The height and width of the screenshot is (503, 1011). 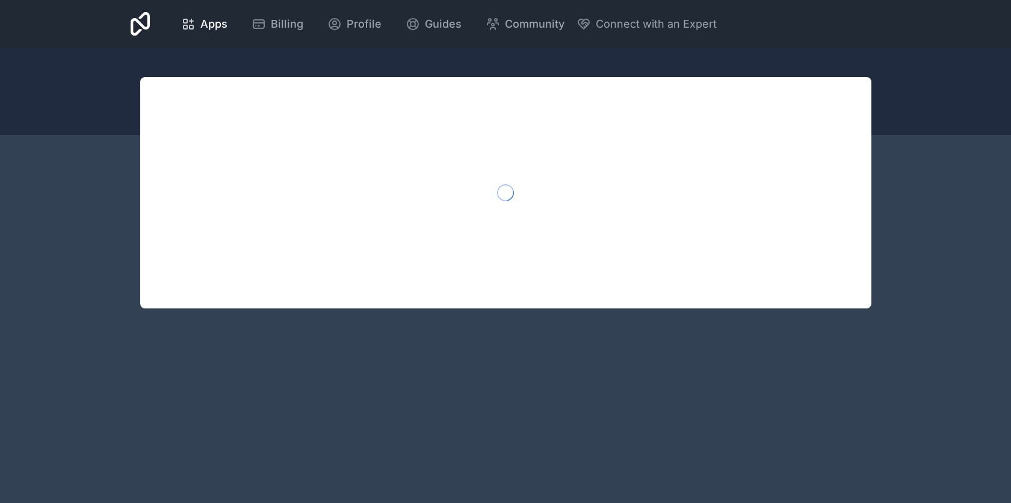 What do you see at coordinates (656, 24) in the screenshot?
I see `span: Connect with an Expert` at bounding box center [656, 24].